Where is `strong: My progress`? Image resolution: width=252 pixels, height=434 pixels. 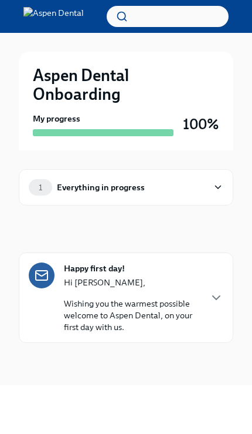 strong: My progress is located at coordinates (56, 119).